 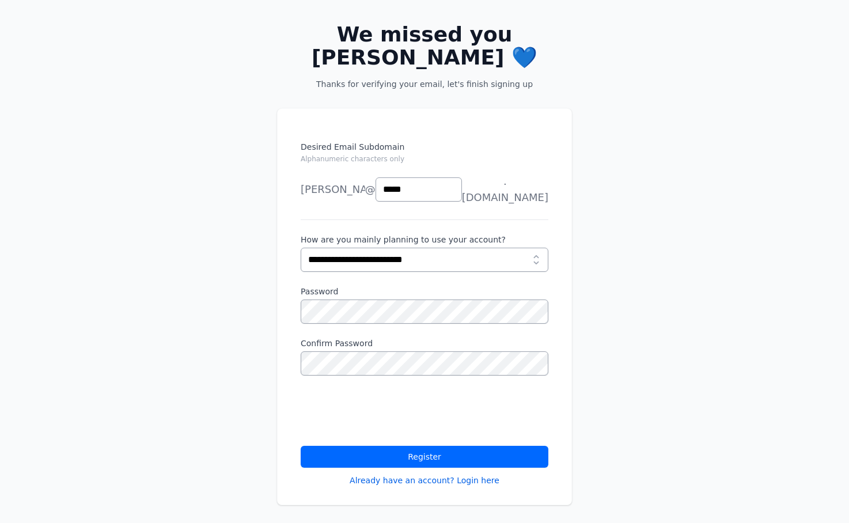 What do you see at coordinates (425, 240) in the screenshot?
I see `label: How are you mainly planning to use your account?` at bounding box center [425, 240].